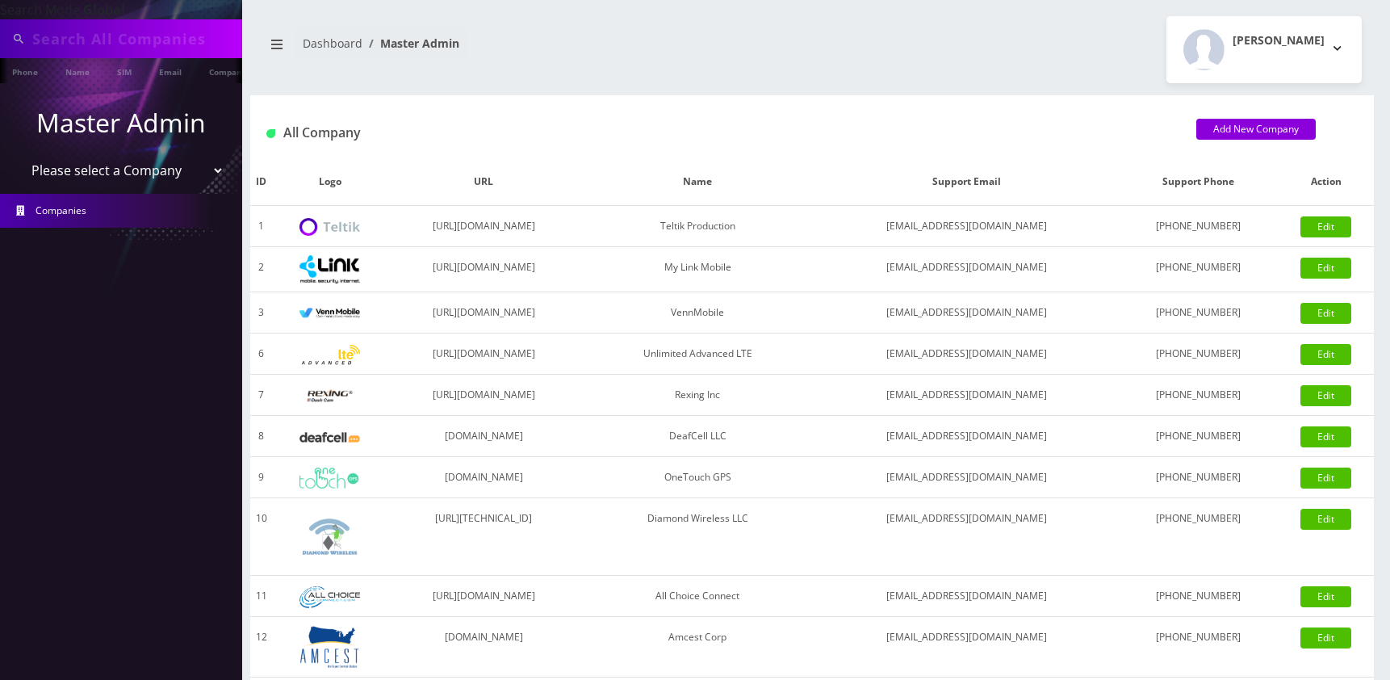  What do you see at coordinates (262, 537) in the screenshot?
I see `td: 10` at bounding box center [262, 537].